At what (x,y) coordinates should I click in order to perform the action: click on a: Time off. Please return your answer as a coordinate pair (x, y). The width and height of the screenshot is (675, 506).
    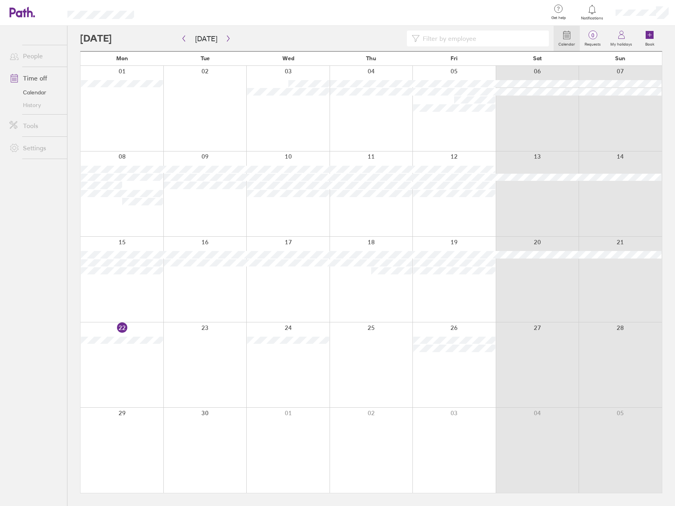
    Looking at the image, I should click on (35, 78).